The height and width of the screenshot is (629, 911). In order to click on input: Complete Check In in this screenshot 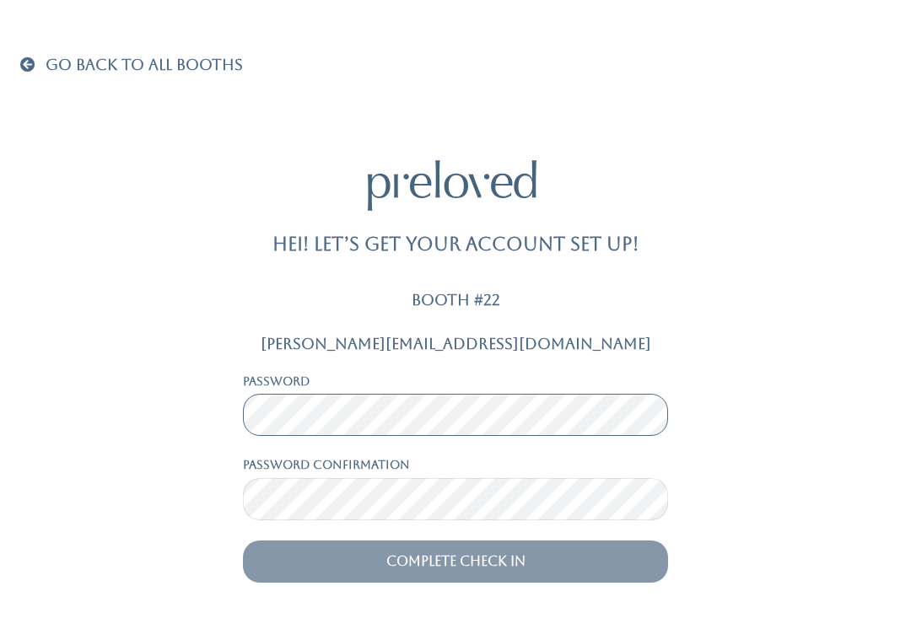, I will do `click(455, 562)`.